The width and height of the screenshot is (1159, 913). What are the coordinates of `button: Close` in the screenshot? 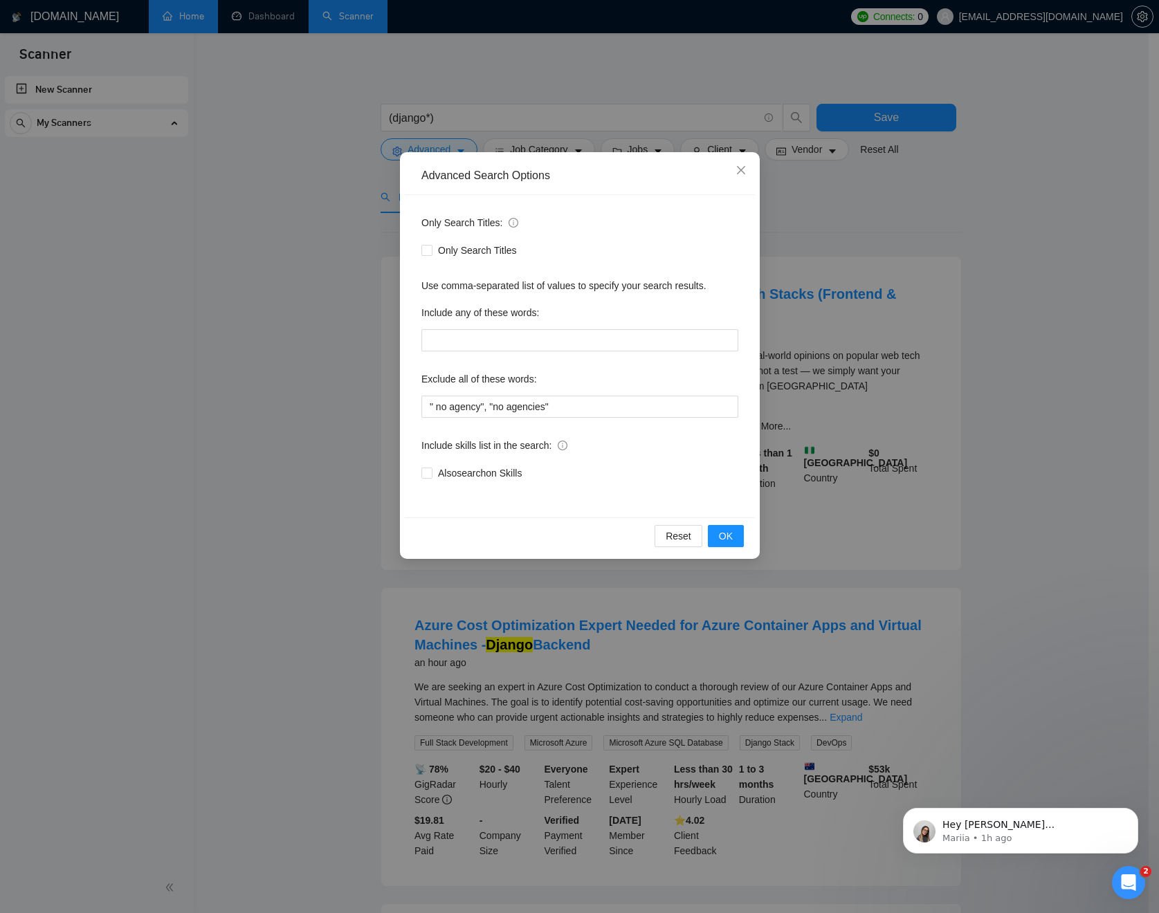 It's located at (741, 171).